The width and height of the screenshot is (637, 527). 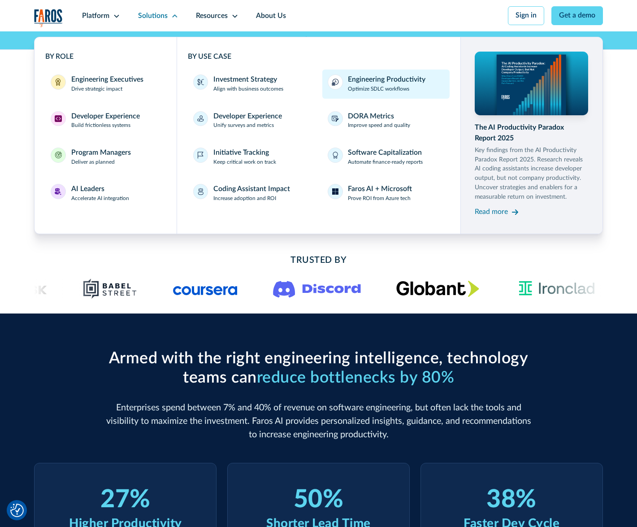 I want to click on a: Software CapitalizationAutomate finance-ready reports, so click(x=386, y=156).